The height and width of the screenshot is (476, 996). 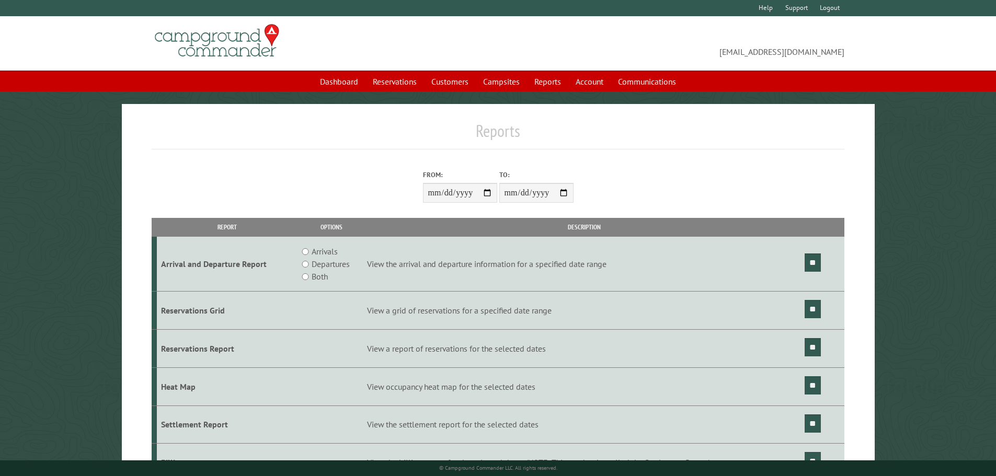 I want to click on a: Reports, so click(x=547, y=82).